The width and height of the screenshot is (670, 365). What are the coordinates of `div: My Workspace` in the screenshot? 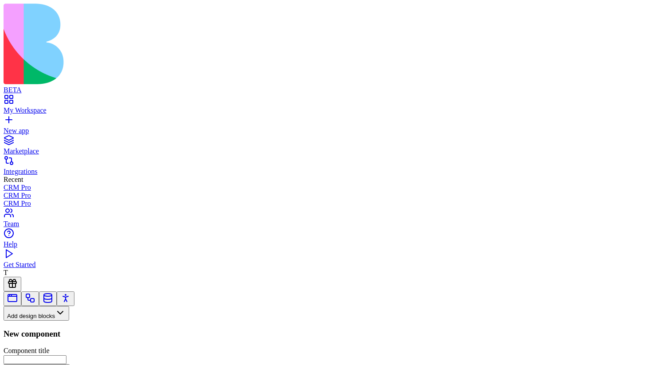 It's located at (335, 110).